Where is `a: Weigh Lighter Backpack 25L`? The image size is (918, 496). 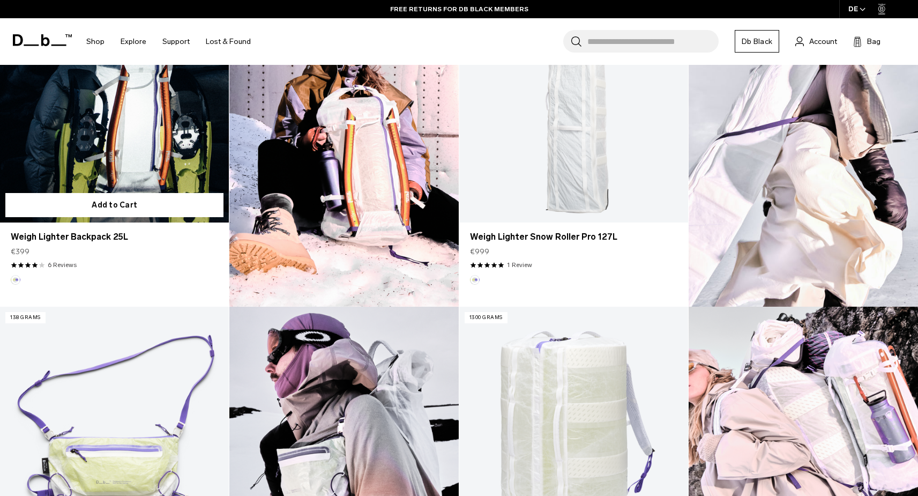
a: Weigh Lighter Backpack 25L is located at coordinates (114, 237).